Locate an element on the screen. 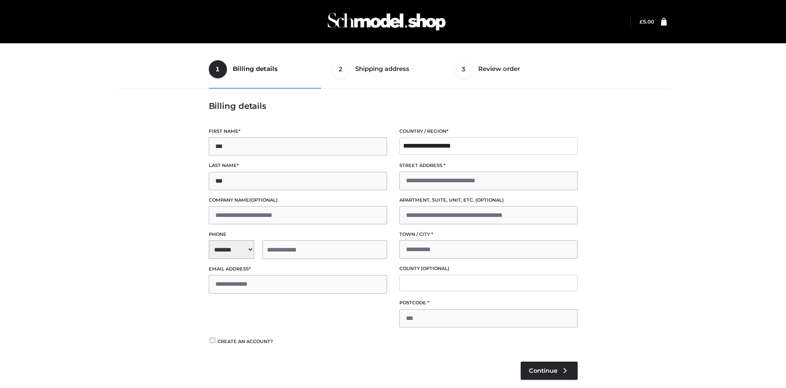 This screenshot has width=786, height=388. a: Continue is located at coordinates (549, 371).